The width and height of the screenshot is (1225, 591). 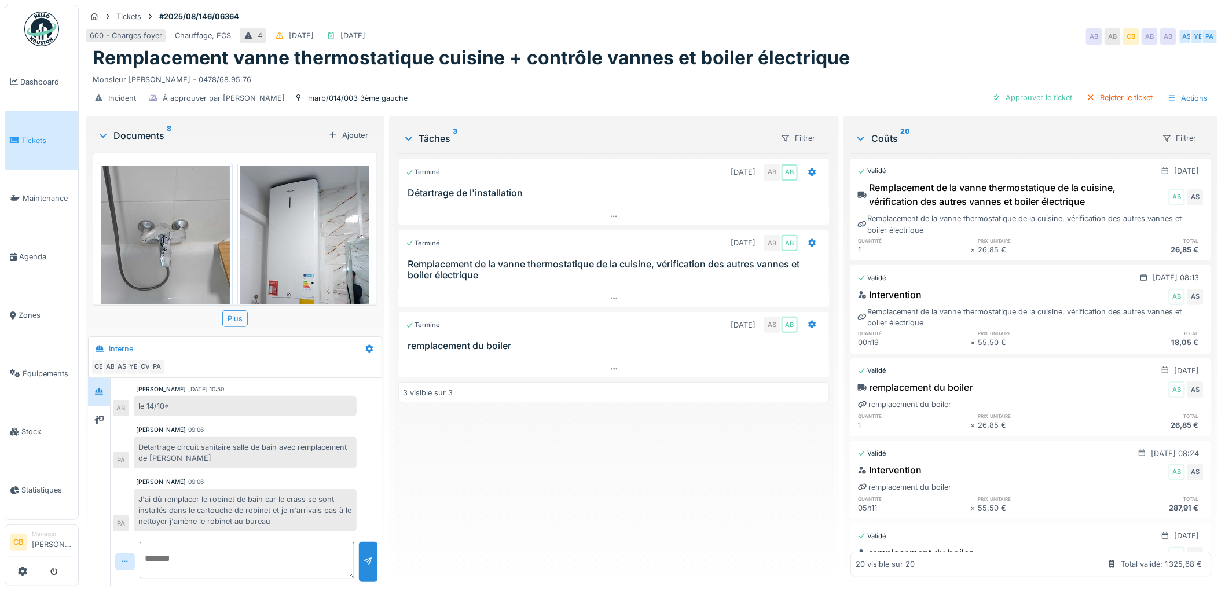 What do you see at coordinates (99, 367) in the screenshot?
I see `div: CB` at bounding box center [99, 367].